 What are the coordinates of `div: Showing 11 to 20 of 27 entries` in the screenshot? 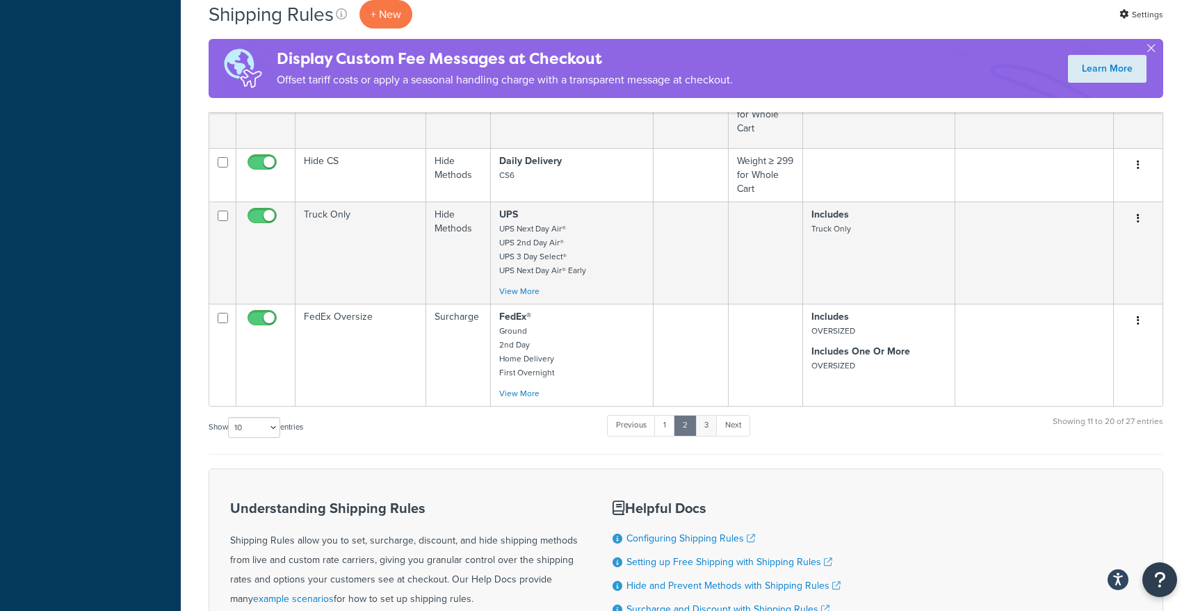 It's located at (1108, 428).